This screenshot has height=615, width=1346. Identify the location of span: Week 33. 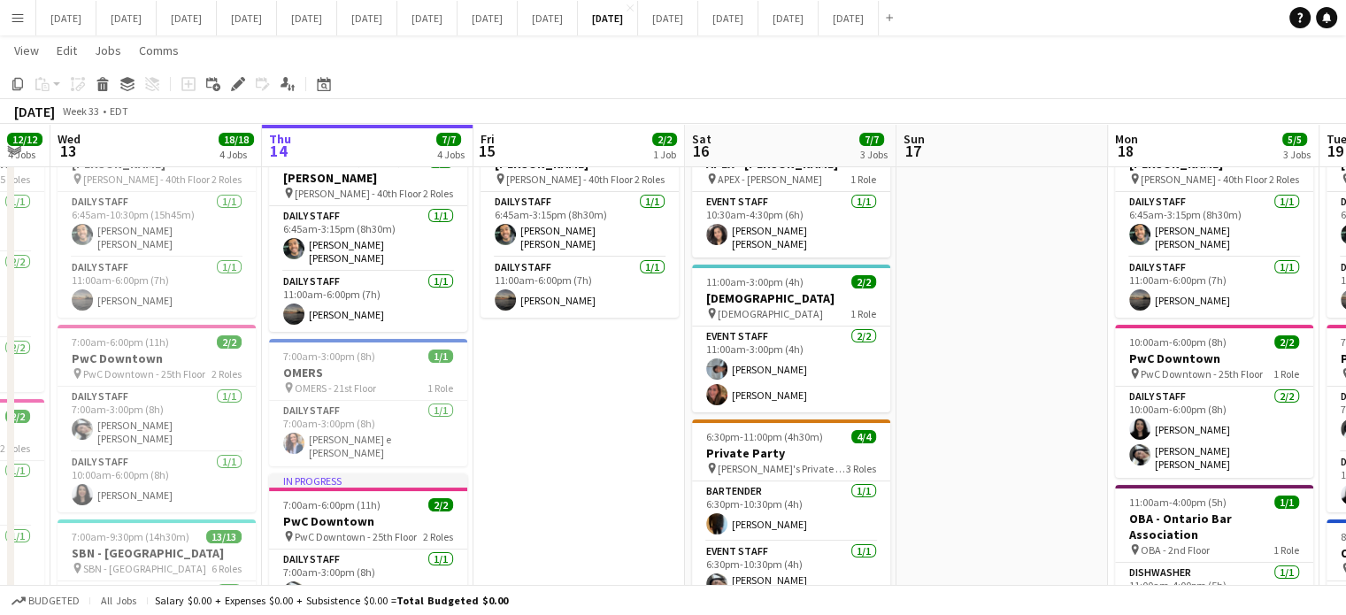
(81, 111).